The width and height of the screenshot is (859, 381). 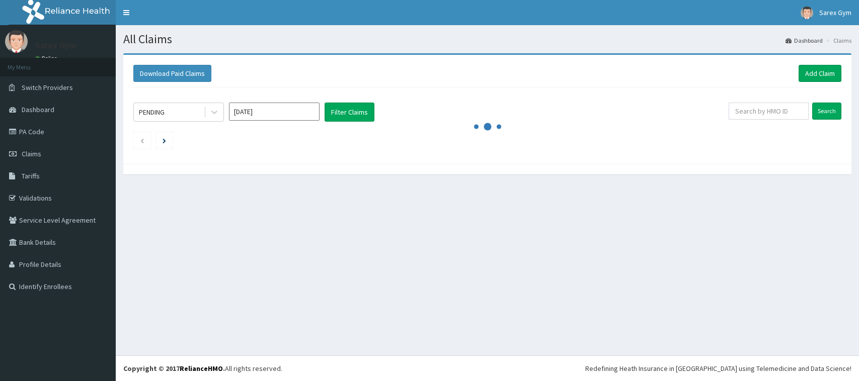 I want to click on li: Claims, so click(x=837, y=40).